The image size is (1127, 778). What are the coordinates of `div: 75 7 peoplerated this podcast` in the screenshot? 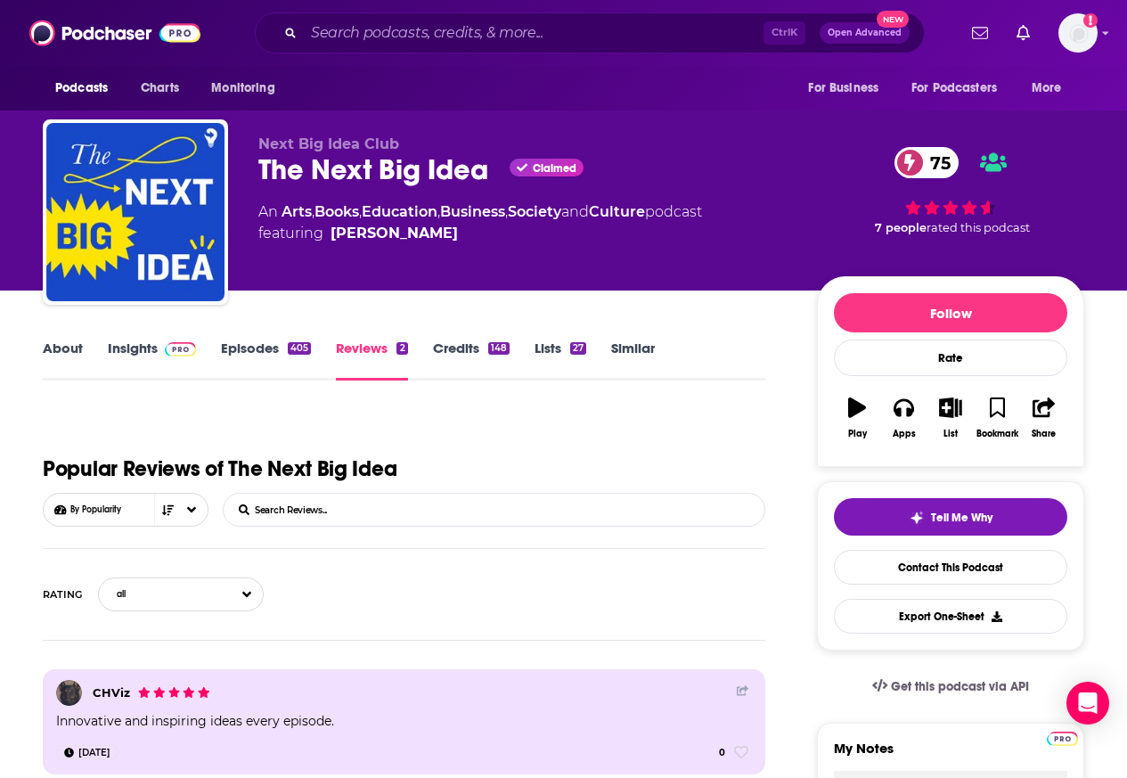 It's located at (951, 191).